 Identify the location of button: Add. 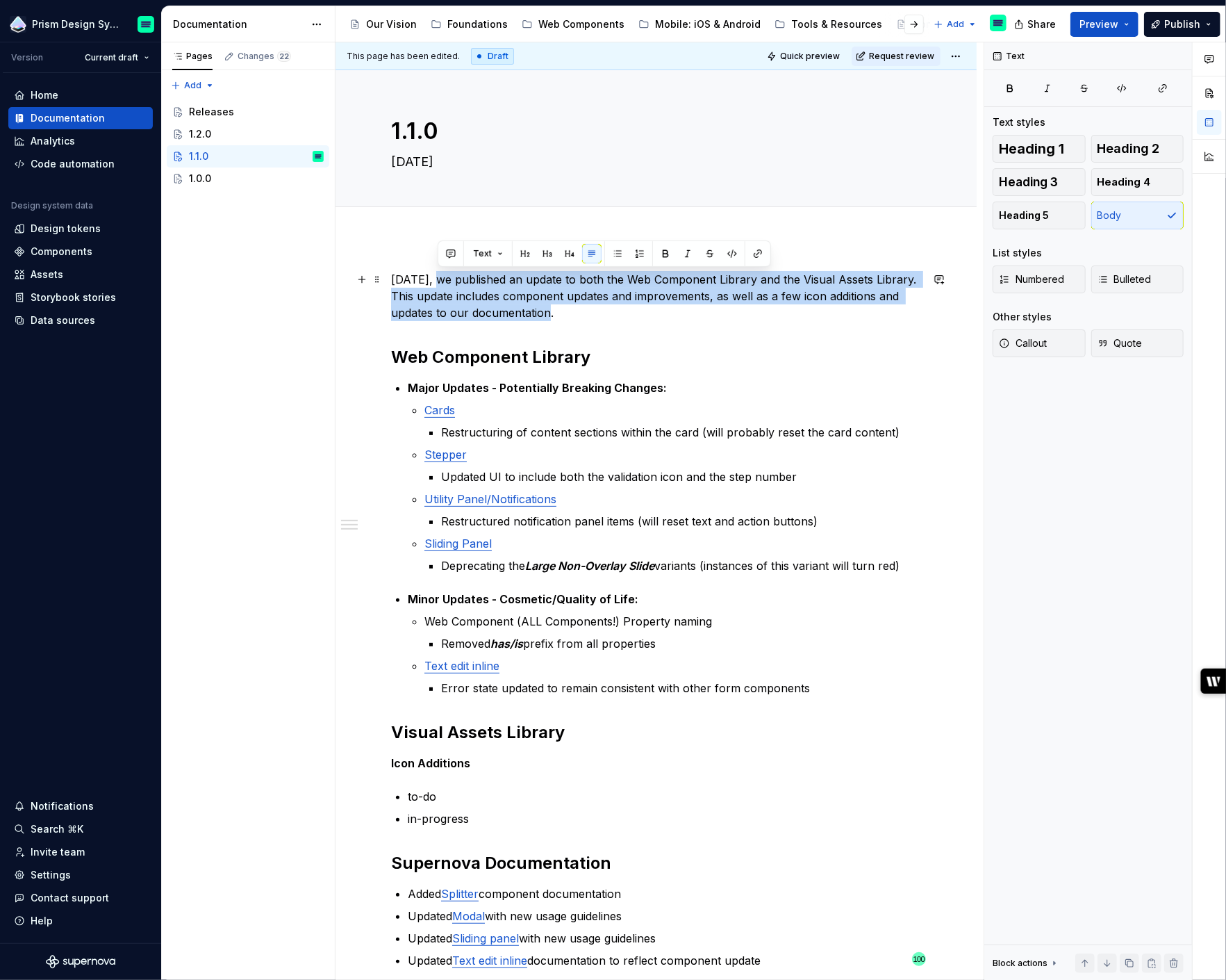
(955, 24).